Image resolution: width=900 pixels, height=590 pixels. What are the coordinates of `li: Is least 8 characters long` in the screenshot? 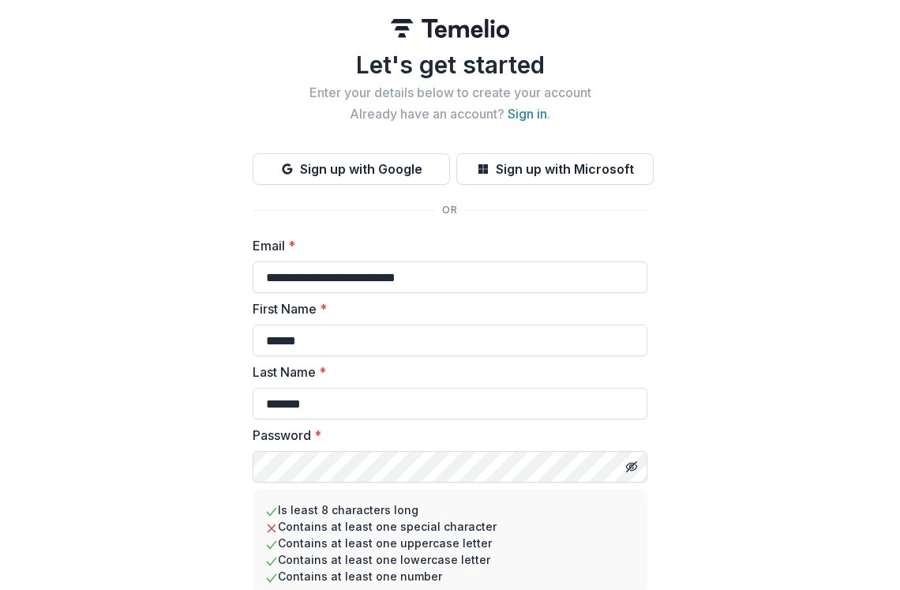 It's located at (450, 509).